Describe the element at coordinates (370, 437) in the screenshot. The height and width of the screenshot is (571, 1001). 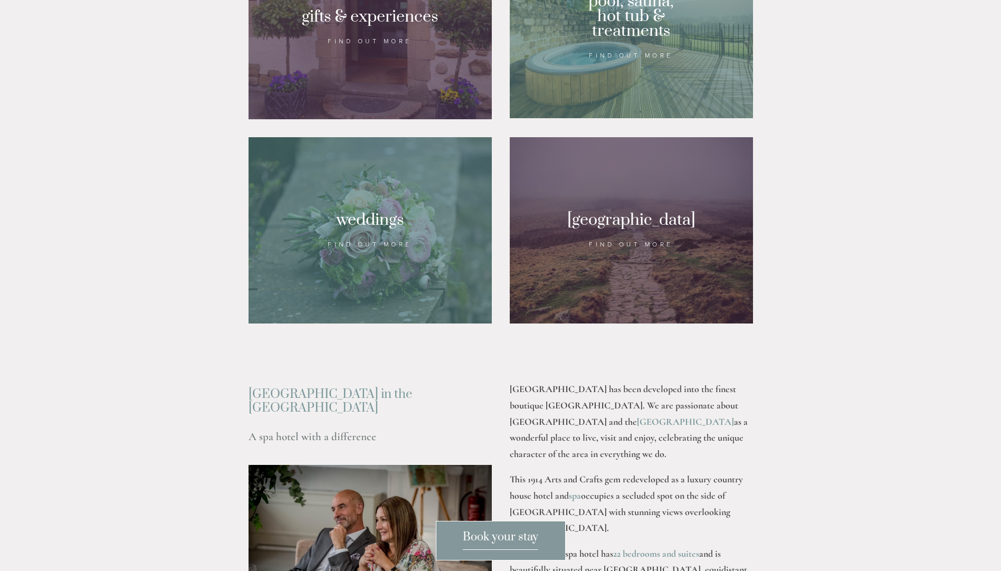
I see `h3: A spa hotel with a difference` at that location.